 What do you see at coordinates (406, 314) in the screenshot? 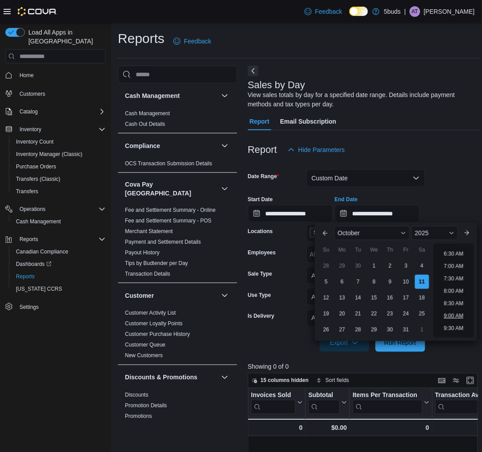
I see `div: day-24` at bounding box center [406, 314].